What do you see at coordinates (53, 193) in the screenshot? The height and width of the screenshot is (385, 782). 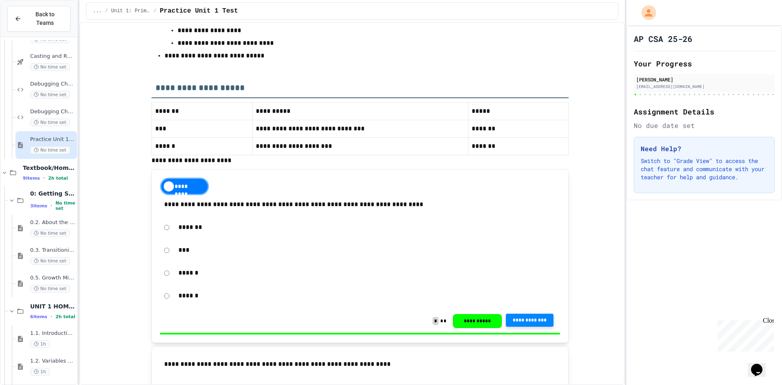 I see `span: 0: Getting Started` at bounding box center [53, 193].